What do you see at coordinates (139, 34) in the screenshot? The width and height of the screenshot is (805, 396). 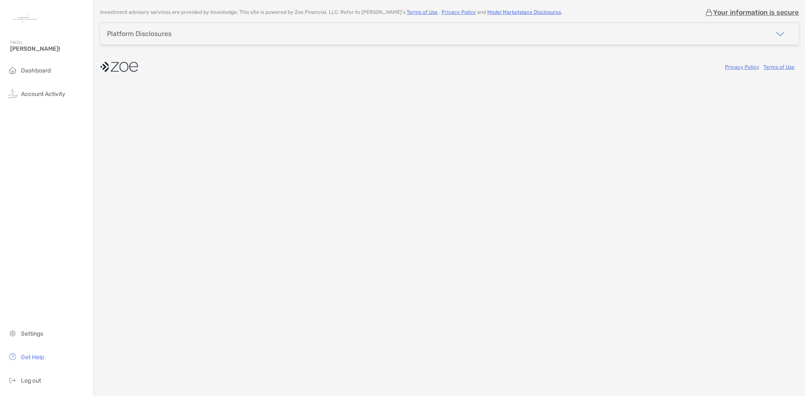 I see `div: Platform Disclosures` at bounding box center [139, 34].